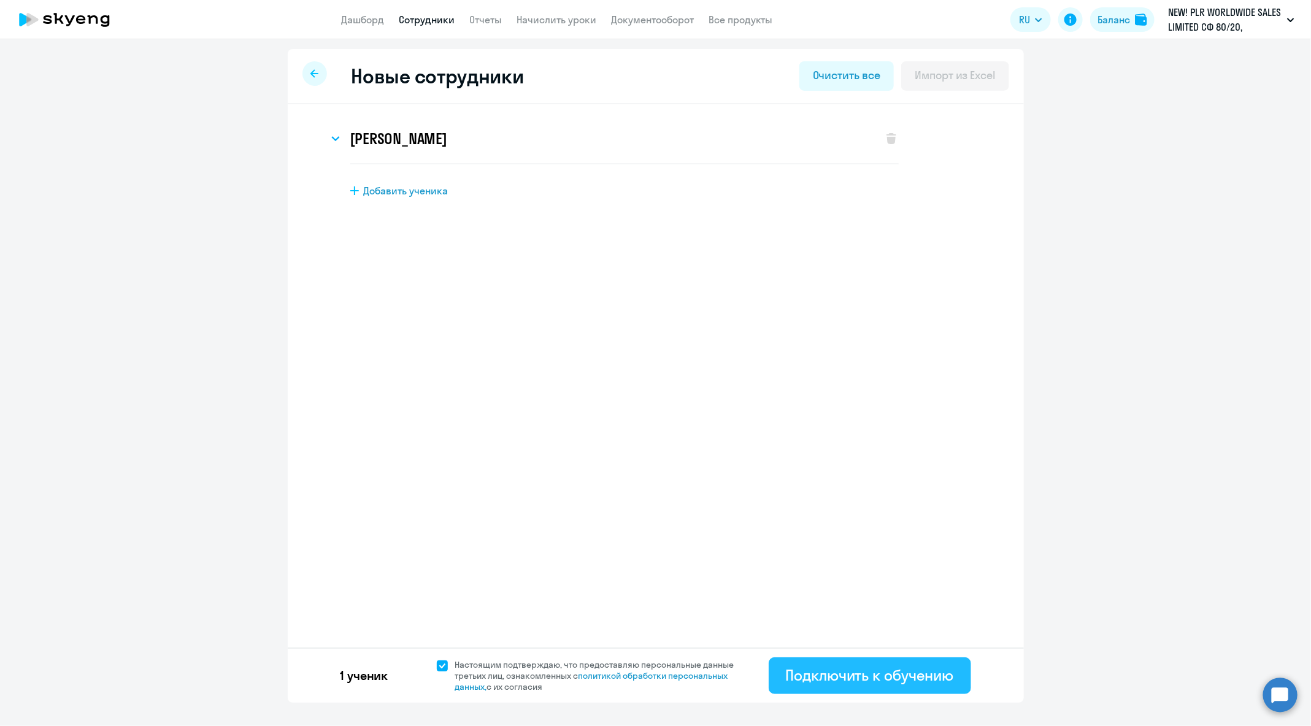  I want to click on span: RU, so click(1024, 20).